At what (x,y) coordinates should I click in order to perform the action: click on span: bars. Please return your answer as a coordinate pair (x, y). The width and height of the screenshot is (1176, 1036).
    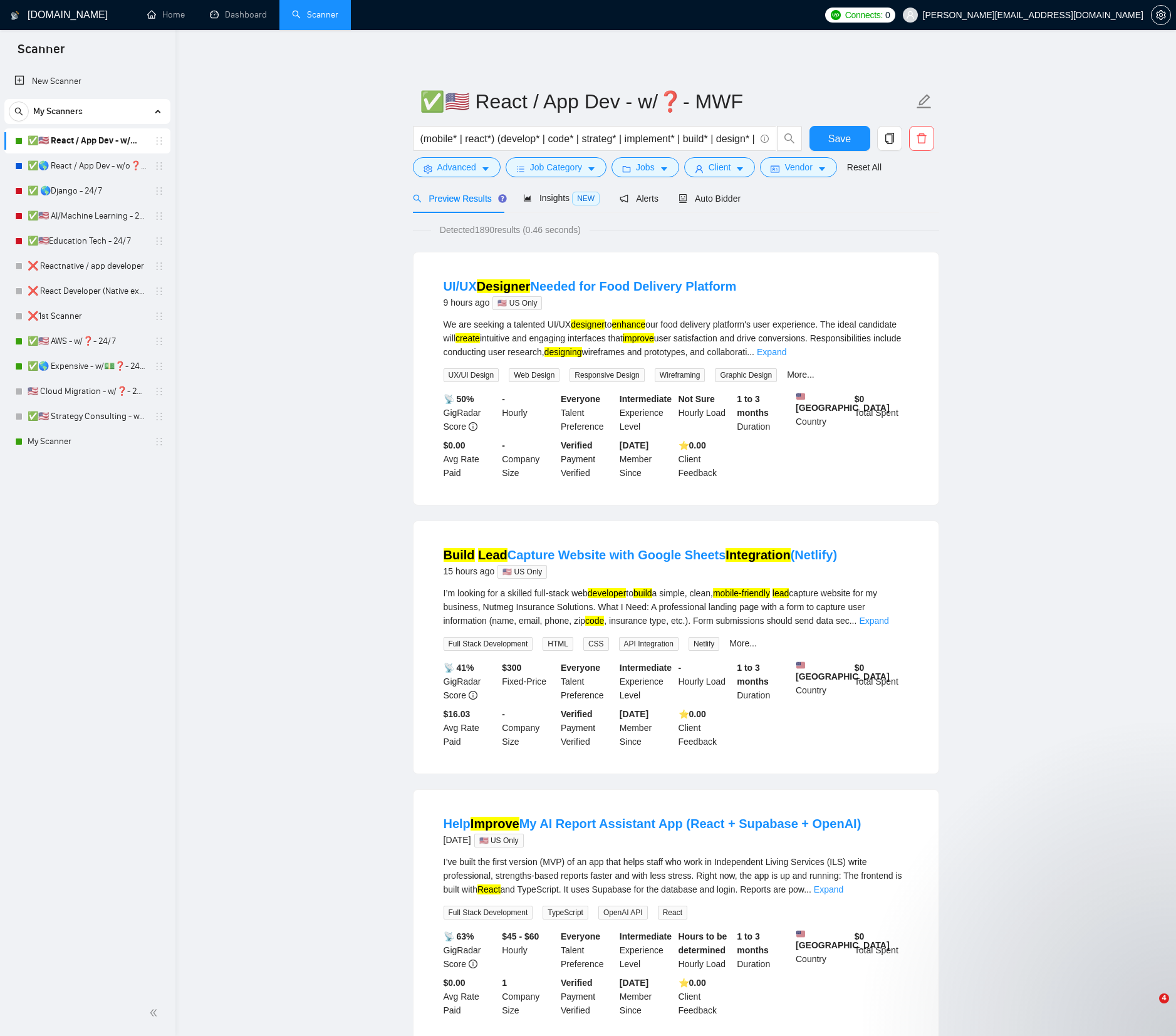
    Looking at the image, I should click on (520, 169).